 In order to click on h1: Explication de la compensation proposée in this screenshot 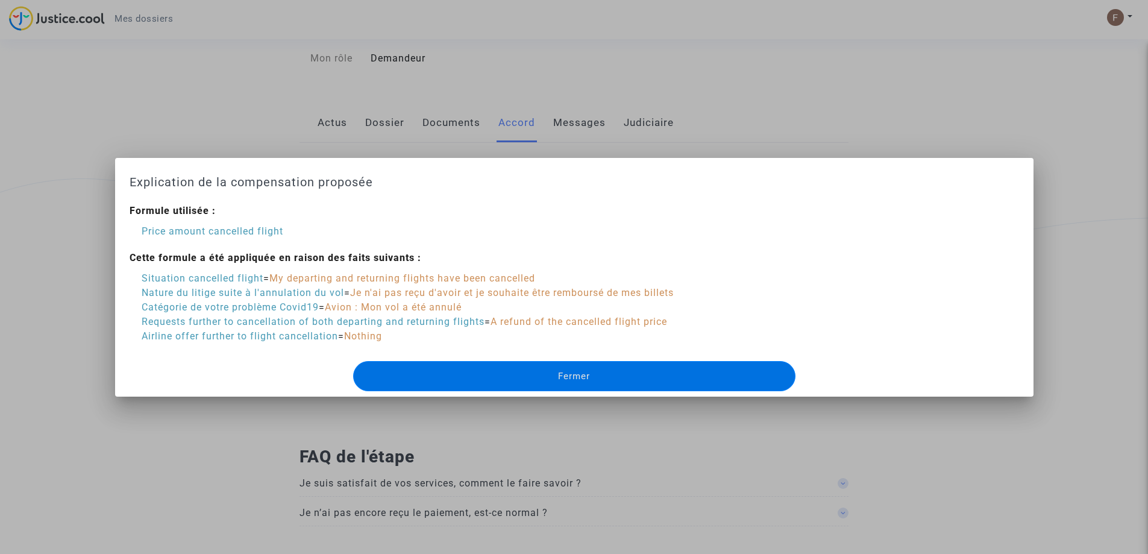, I will do `click(574, 182)`.